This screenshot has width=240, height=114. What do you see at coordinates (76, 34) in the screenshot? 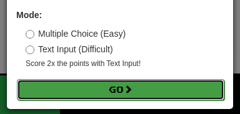
I see `label: Multiple Choice (Easy)` at bounding box center [76, 34].